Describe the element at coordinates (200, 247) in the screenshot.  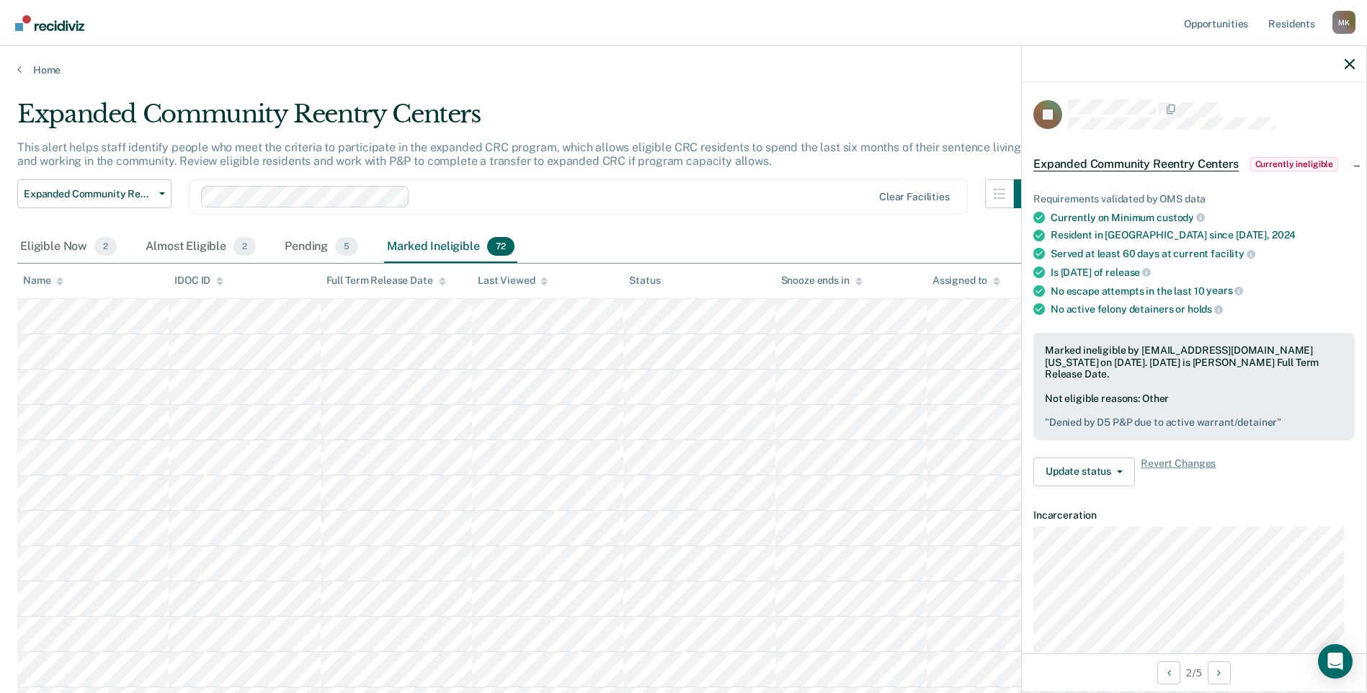
I see `div: Almost Eligible` at that location.